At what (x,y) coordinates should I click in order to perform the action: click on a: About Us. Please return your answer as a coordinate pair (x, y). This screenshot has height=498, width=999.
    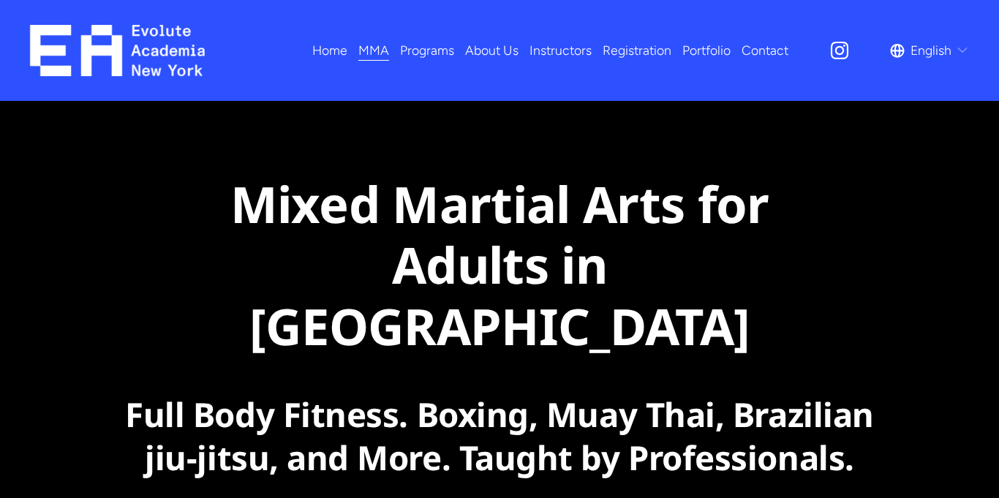
    Looking at the image, I should click on (491, 50).